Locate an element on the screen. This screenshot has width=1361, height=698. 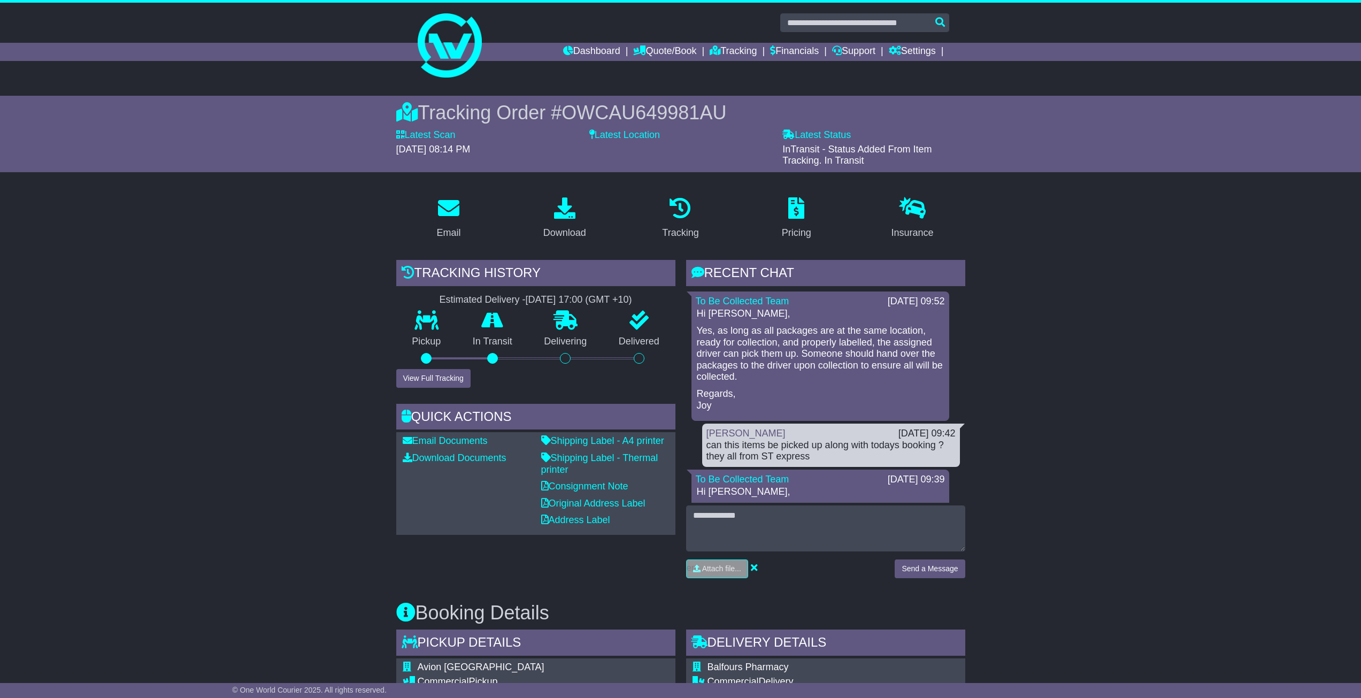
p: Delivered is located at coordinates (639, 342).